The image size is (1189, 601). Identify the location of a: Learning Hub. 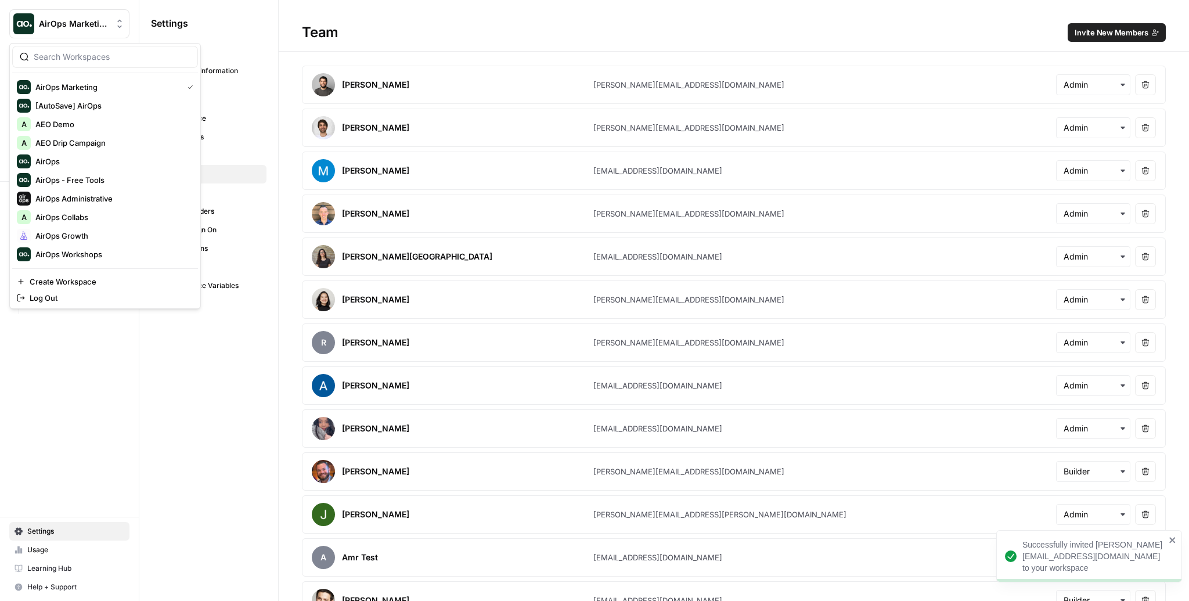
(69, 568).